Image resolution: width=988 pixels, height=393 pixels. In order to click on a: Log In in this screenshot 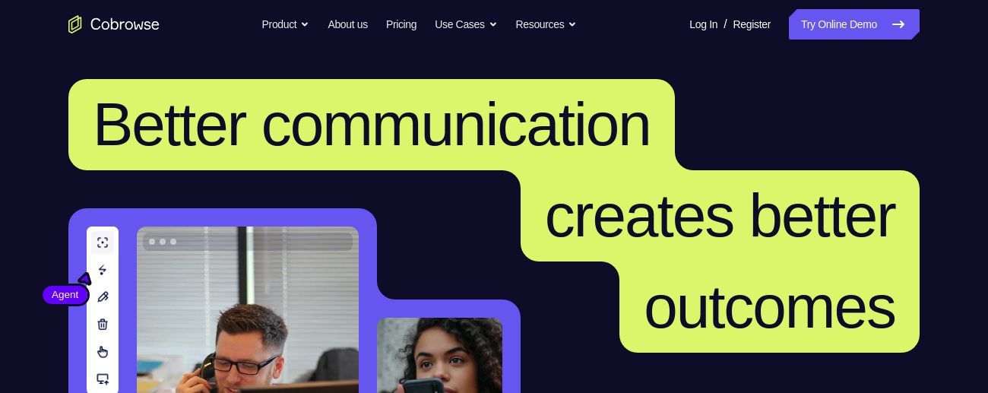, I will do `click(703, 24)`.